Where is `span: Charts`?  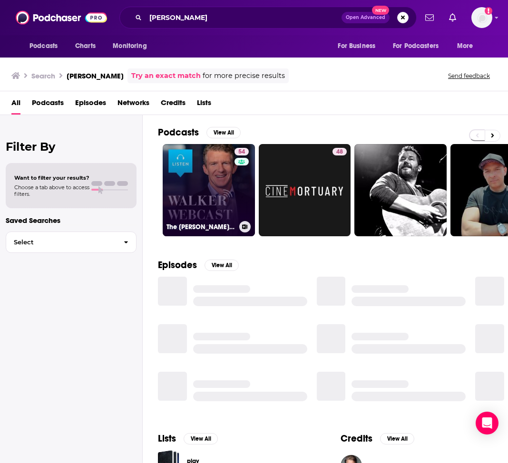
span: Charts is located at coordinates (85, 46).